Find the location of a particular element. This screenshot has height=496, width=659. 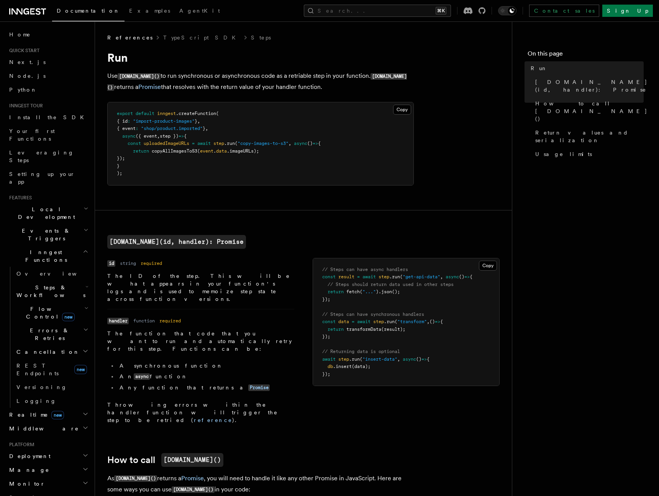

span: uploadedImageURLs is located at coordinates (166, 143).